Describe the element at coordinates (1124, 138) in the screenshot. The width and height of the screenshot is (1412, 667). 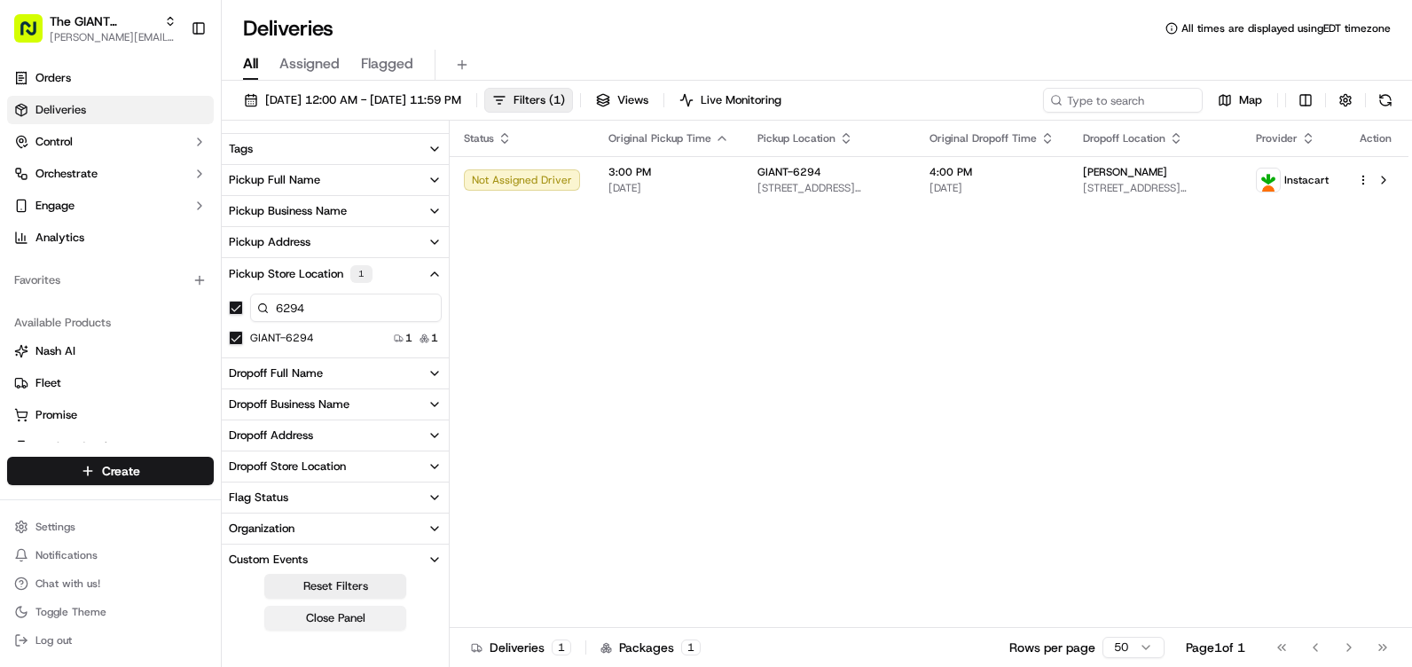
I see `span: Dropoff Location` at that location.